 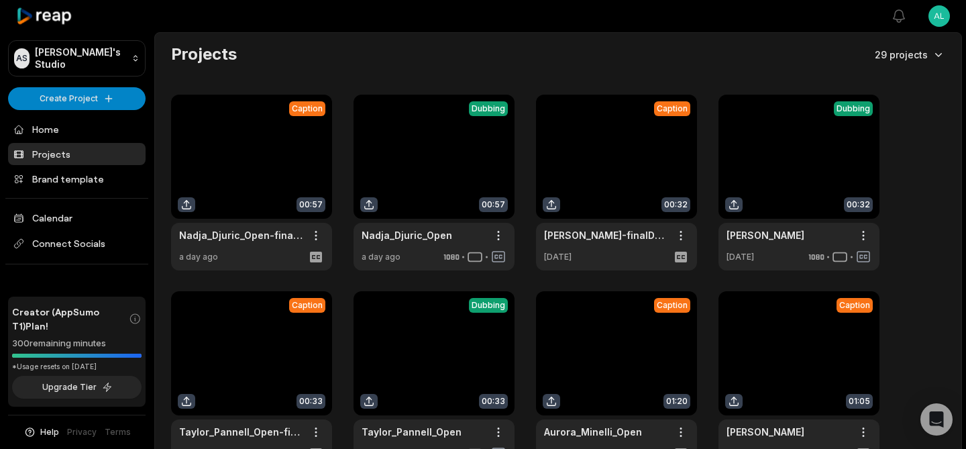 I want to click on span: Creator (AppSumo T1) Plan!, so click(x=70, y=319).